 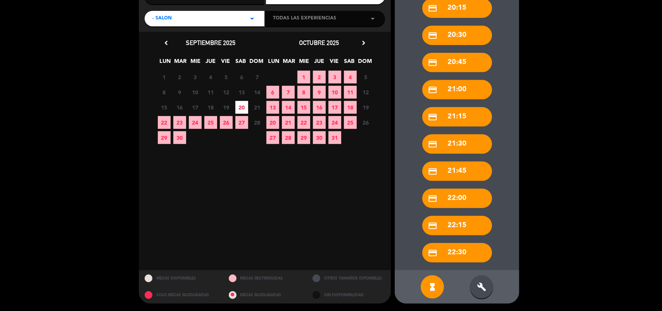 What do you see at coordinates (265, 278) in the screenshot?
I see `div: MESAS RESTRINGIDAS` at bounding box center [265, 278].